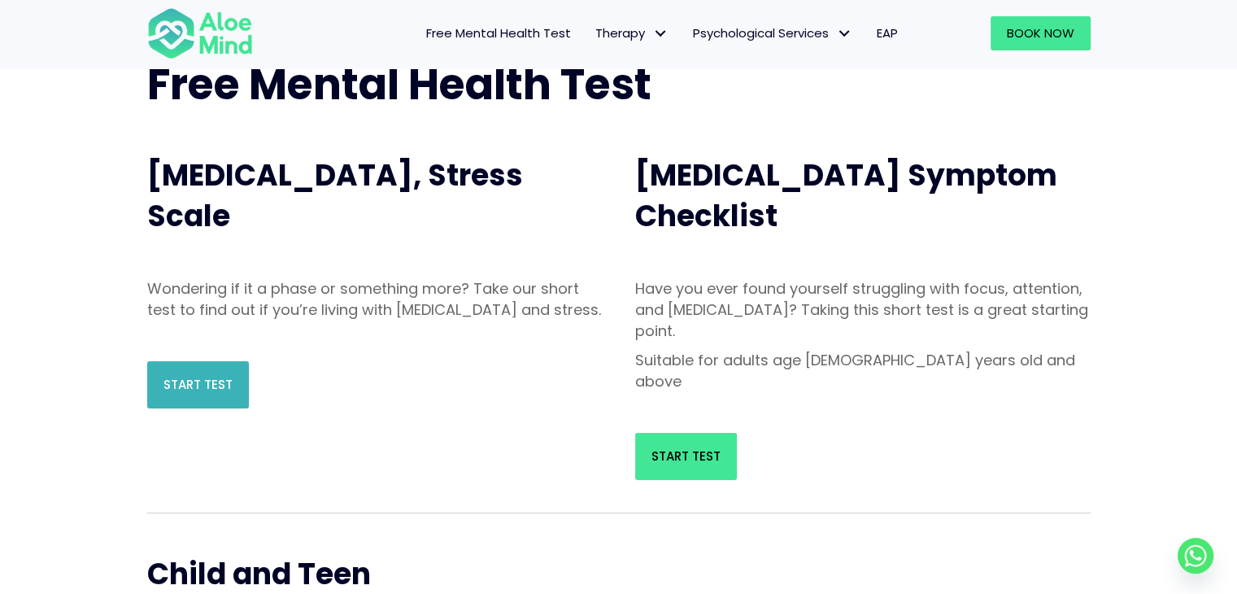  What do you see at coordinates (660, 33) in the screenshot?
I see `span: Therapy: submenu` at bounding box center [660, 33].